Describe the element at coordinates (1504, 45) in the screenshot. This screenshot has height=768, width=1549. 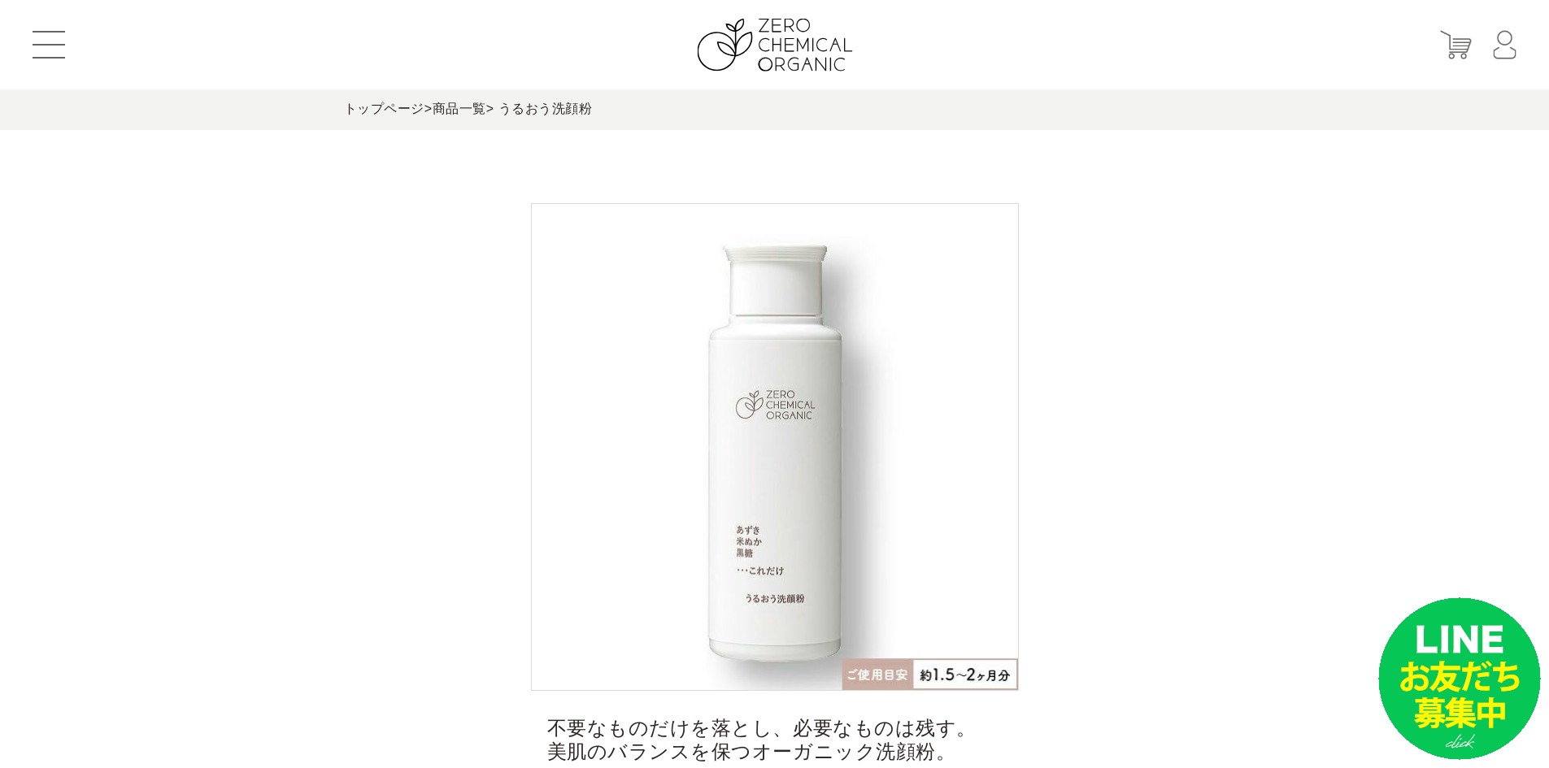
I see `img: マイページ` at that location.